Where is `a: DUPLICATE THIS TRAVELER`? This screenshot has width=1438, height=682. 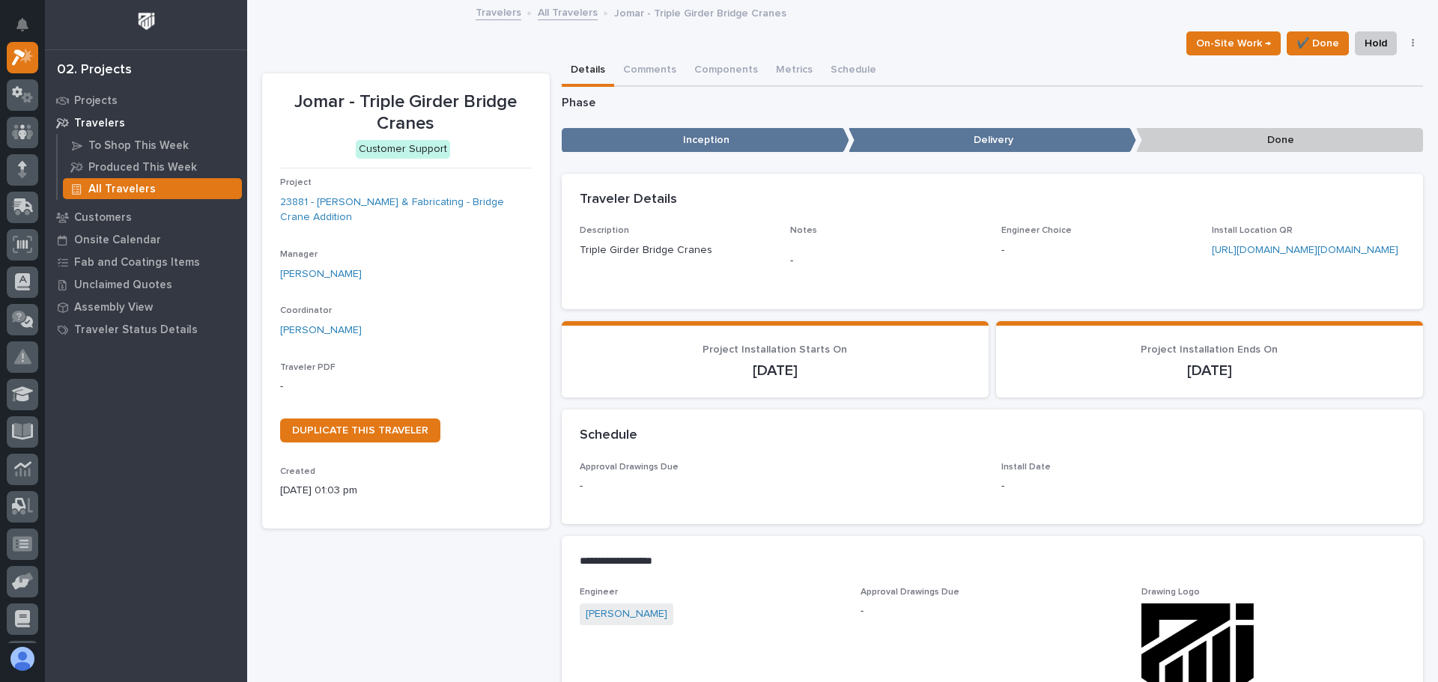
a: DUPLICATE THIS TRAVELER is located at coordinates (360, 431).